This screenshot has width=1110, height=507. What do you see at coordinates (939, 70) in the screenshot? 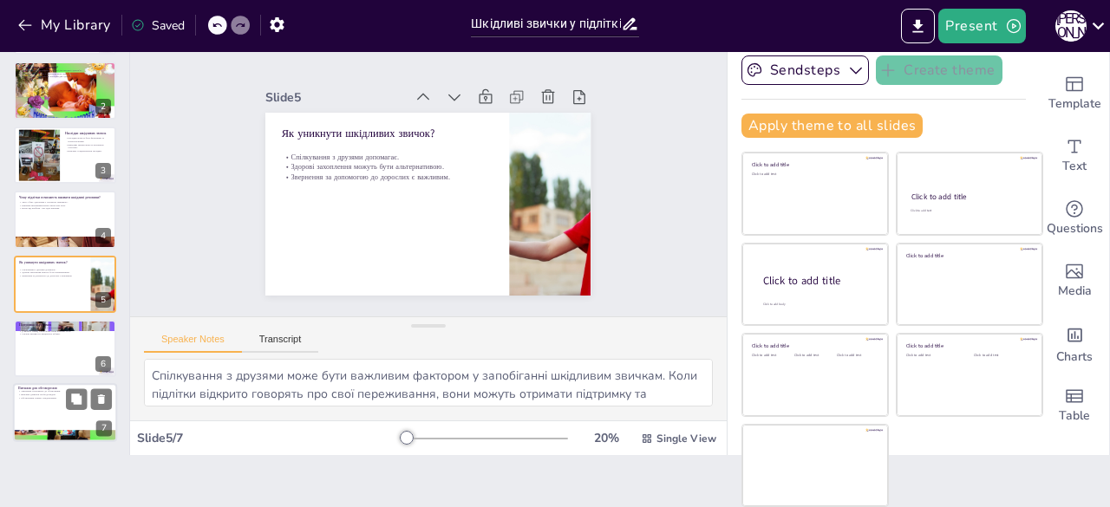
I see `button: Create theme` at bounding box center [939, 70].